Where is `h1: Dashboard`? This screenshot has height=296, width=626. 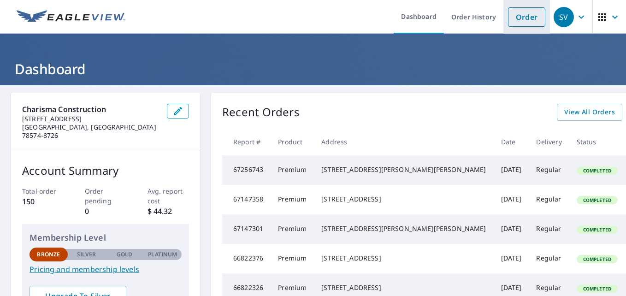
h1: Dashboard is located at coordinates (313, 69).